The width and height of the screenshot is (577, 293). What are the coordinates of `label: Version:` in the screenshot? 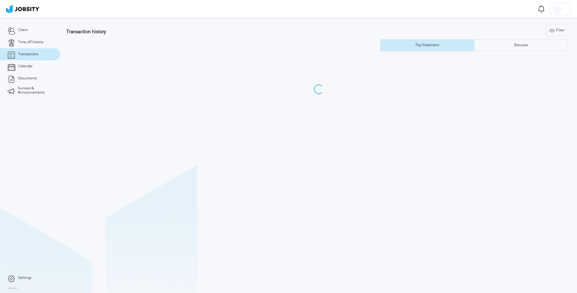 It's located at (13, 289).